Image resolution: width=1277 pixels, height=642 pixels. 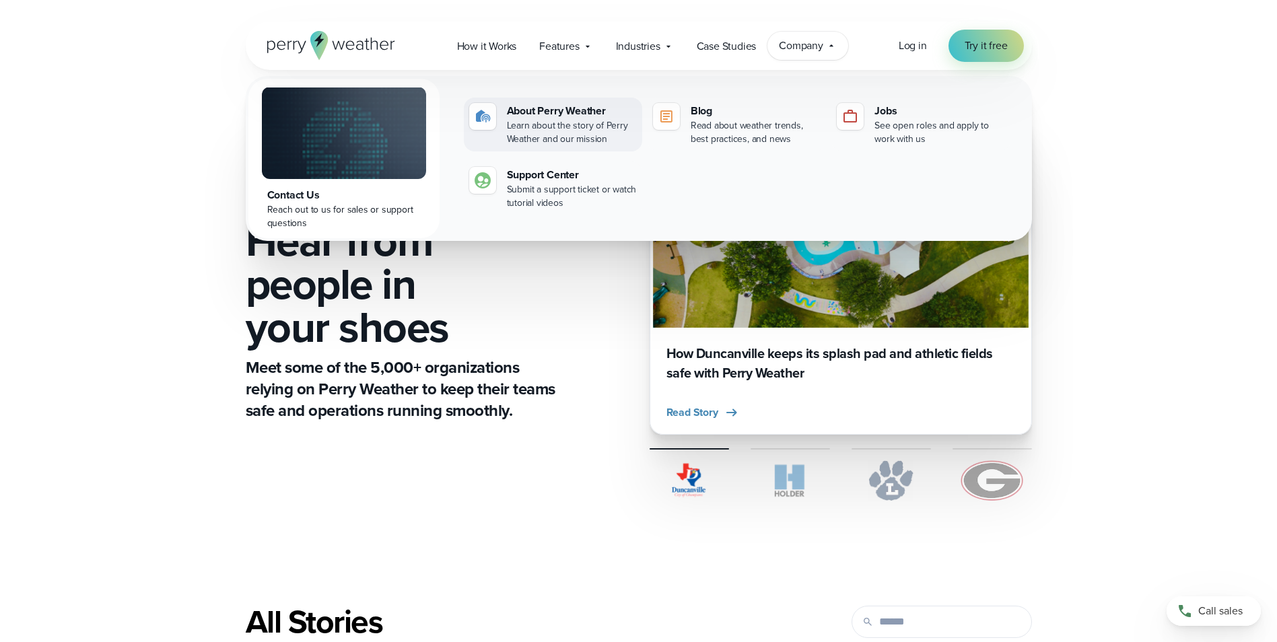 I want to click on a: Contact Us Reach out to us for sales or support questions, so click(x=344, y=158).